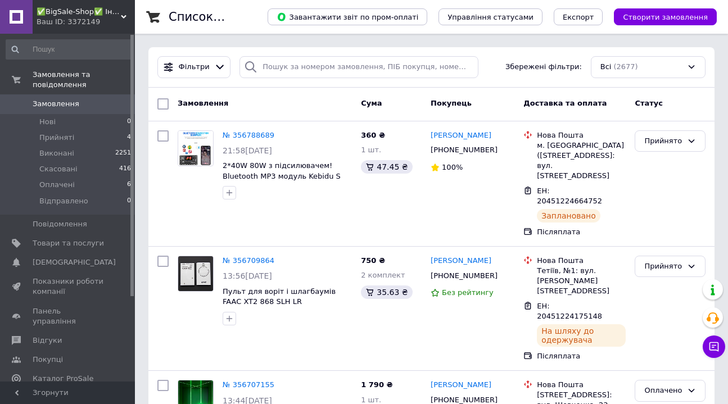 The height and width of the screenshot is (404, 728). What do you see at coordinates (47, 341) in the screenshot?
I see `span: Відгуки` at bounding box center [47, 341].